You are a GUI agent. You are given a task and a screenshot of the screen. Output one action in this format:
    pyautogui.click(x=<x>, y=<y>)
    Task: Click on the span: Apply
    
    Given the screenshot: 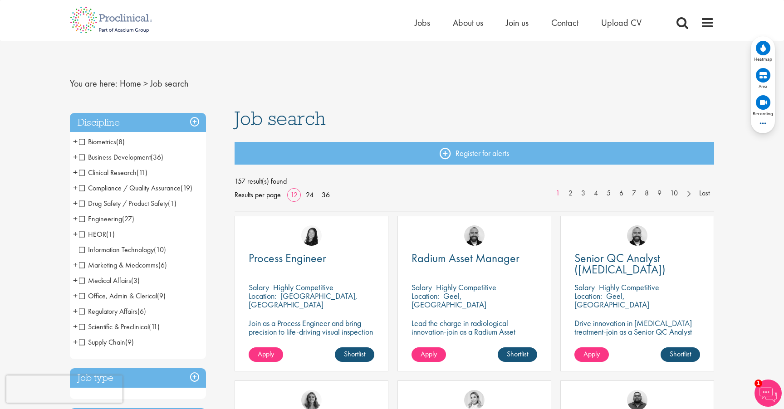 What is the action you would take?
    pyautogui.click(x=592, y=354)
    